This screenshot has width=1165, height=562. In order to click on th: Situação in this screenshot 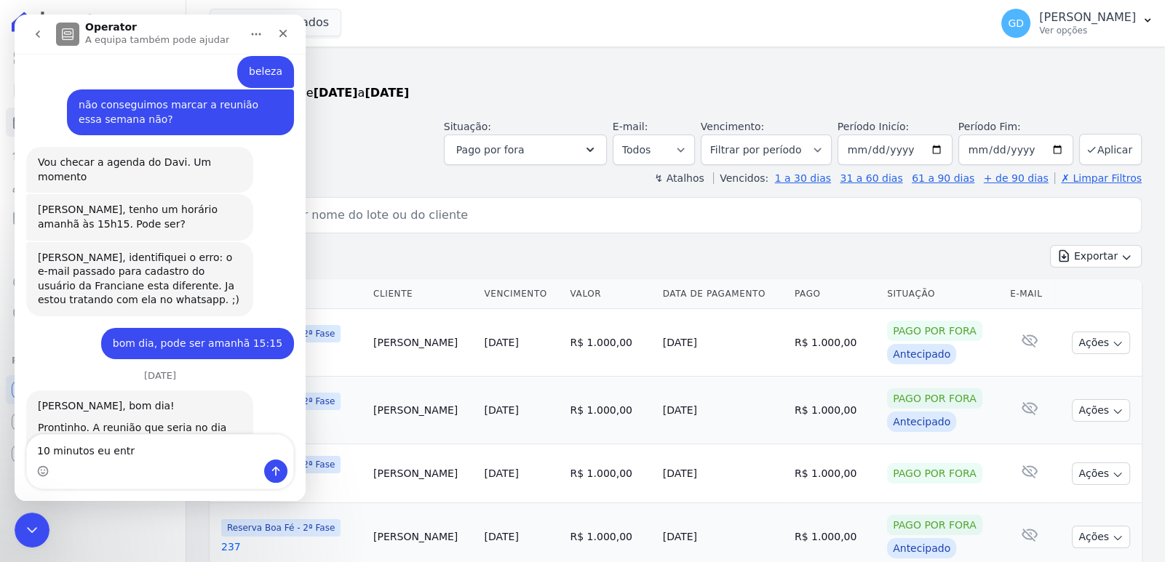, I will do `click(942, 294)`.